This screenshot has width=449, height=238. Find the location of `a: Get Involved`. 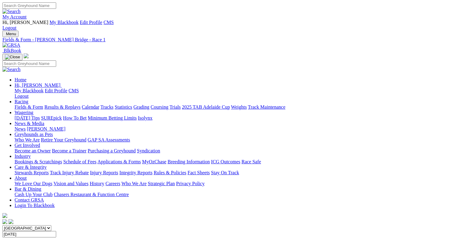

a: Get Involved is located at coordinates (27, 145).